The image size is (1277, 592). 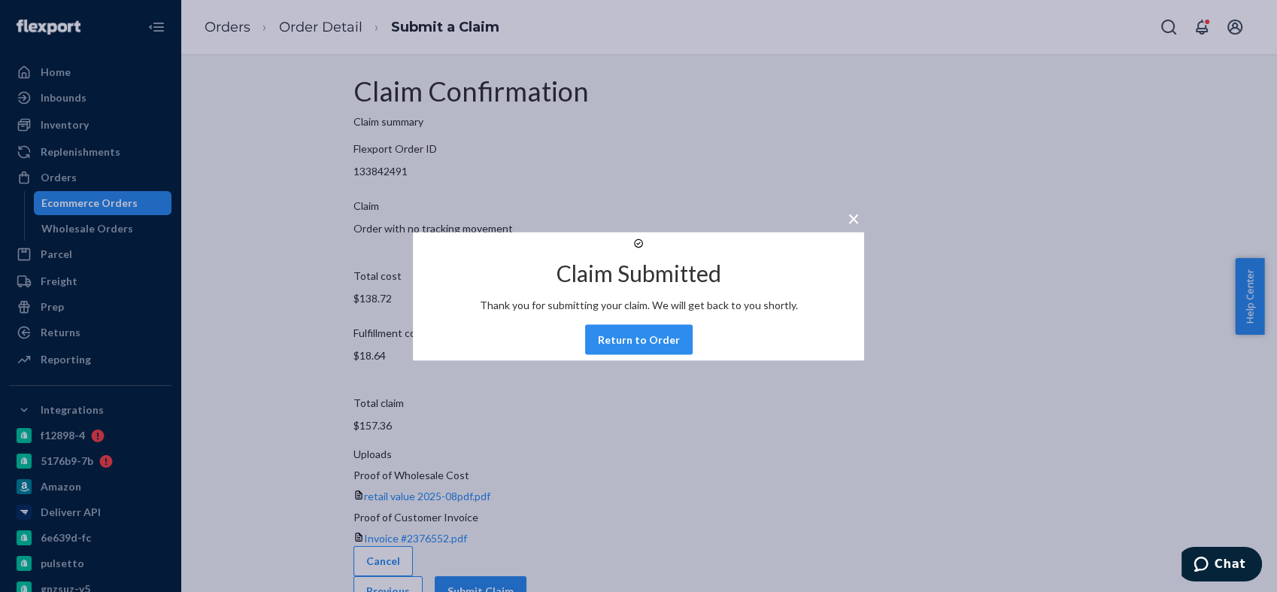 What do you see at coordinates (48, 17) in the screenshot?
I see `span: Chat` at bounding box center [48, 17].